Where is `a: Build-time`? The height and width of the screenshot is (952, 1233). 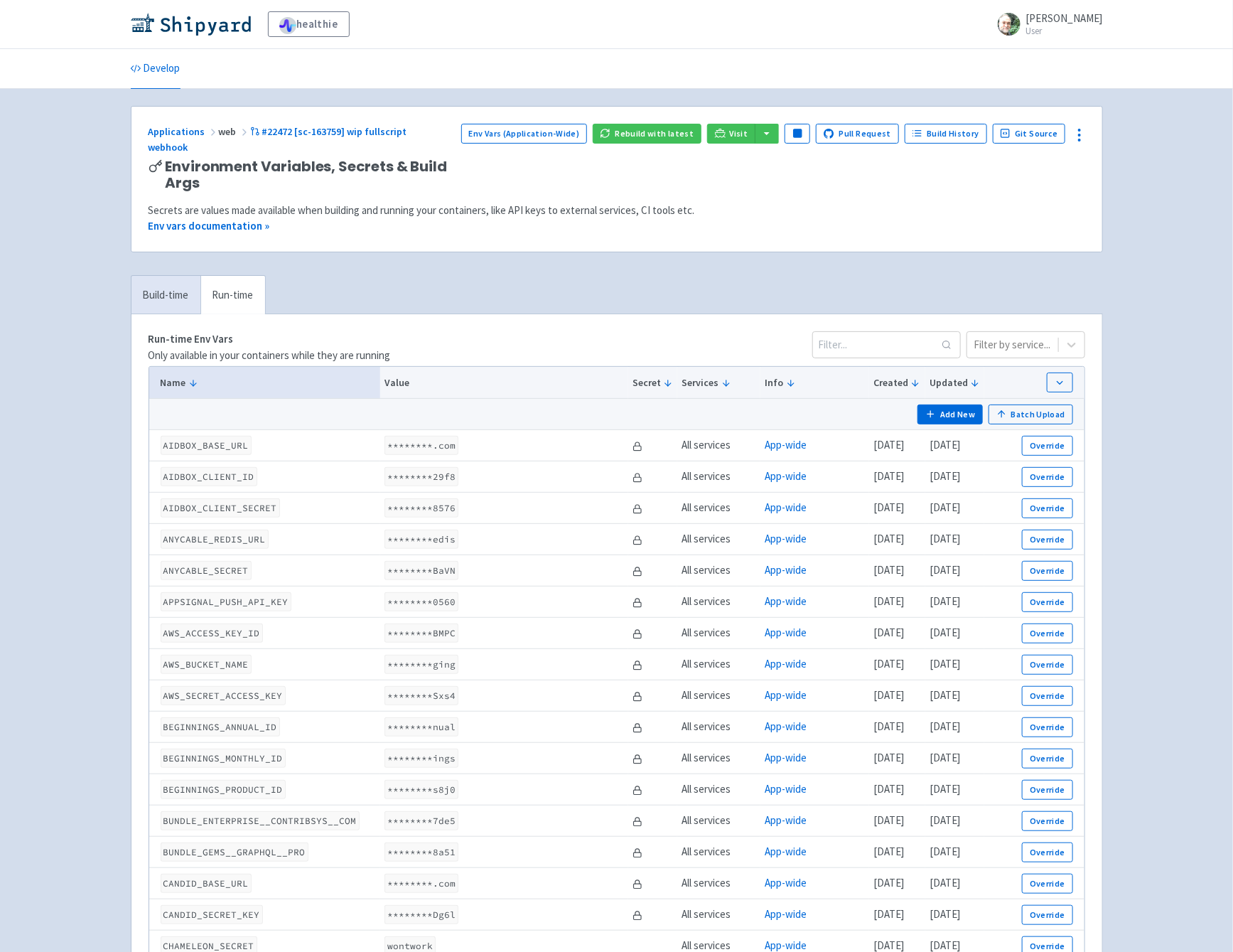 a: Build-time is located at coordinates (166, 295).